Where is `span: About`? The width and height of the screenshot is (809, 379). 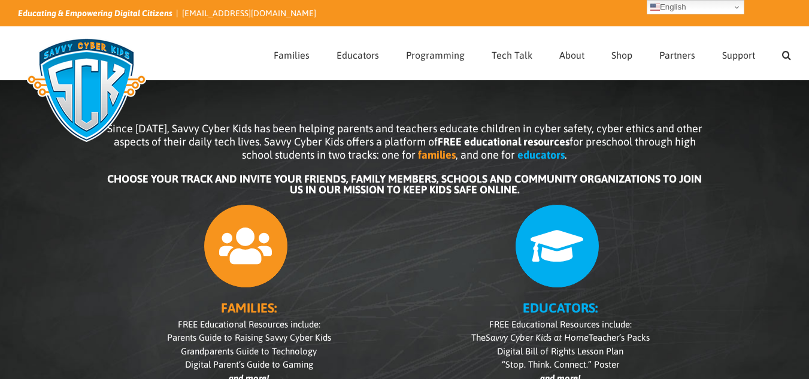 span: About is located at coordinates (572, 55).